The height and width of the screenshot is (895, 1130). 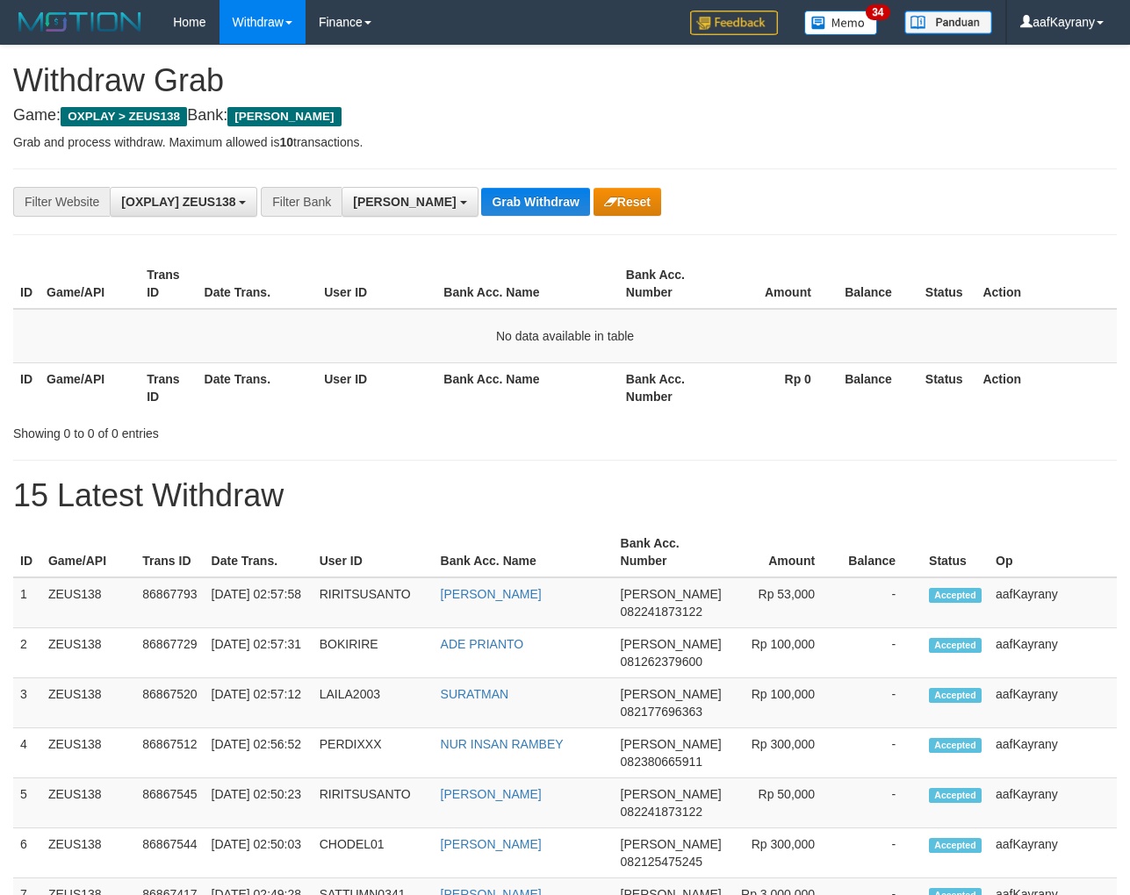 I want to click on p: Grab and process withdraw. Maximum allowed is transactions., so click(x=564, y=142).